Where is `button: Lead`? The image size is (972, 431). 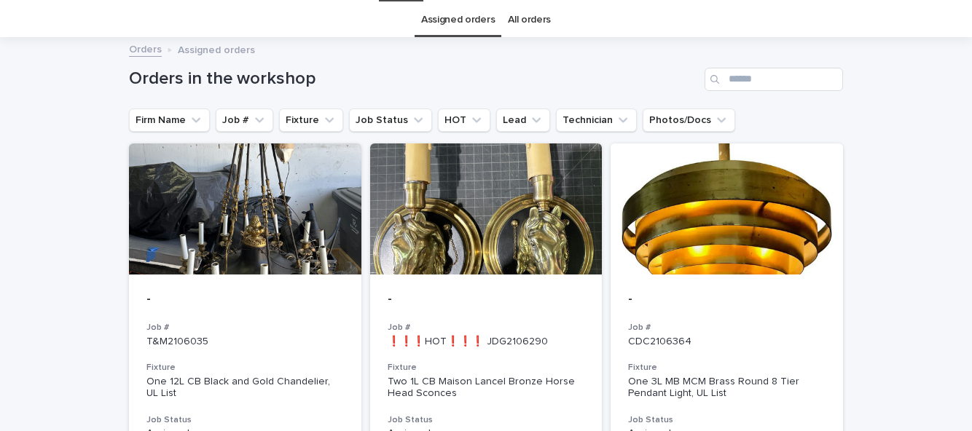
button: Lead is located at coordinates (523, 120).